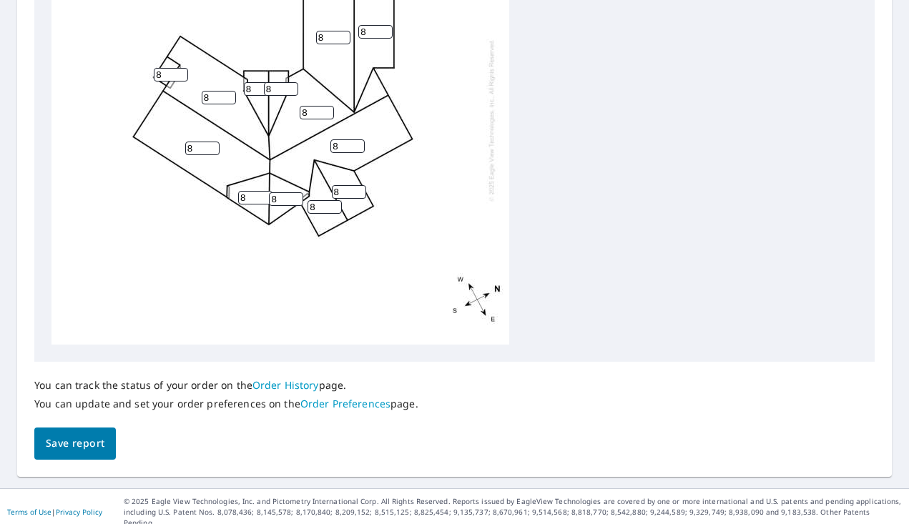  What do you see at coordinates (226, 404) in the screenshot?
I see `p: You can update and set your order preferences on the page.` at bounding box center [226, 404].